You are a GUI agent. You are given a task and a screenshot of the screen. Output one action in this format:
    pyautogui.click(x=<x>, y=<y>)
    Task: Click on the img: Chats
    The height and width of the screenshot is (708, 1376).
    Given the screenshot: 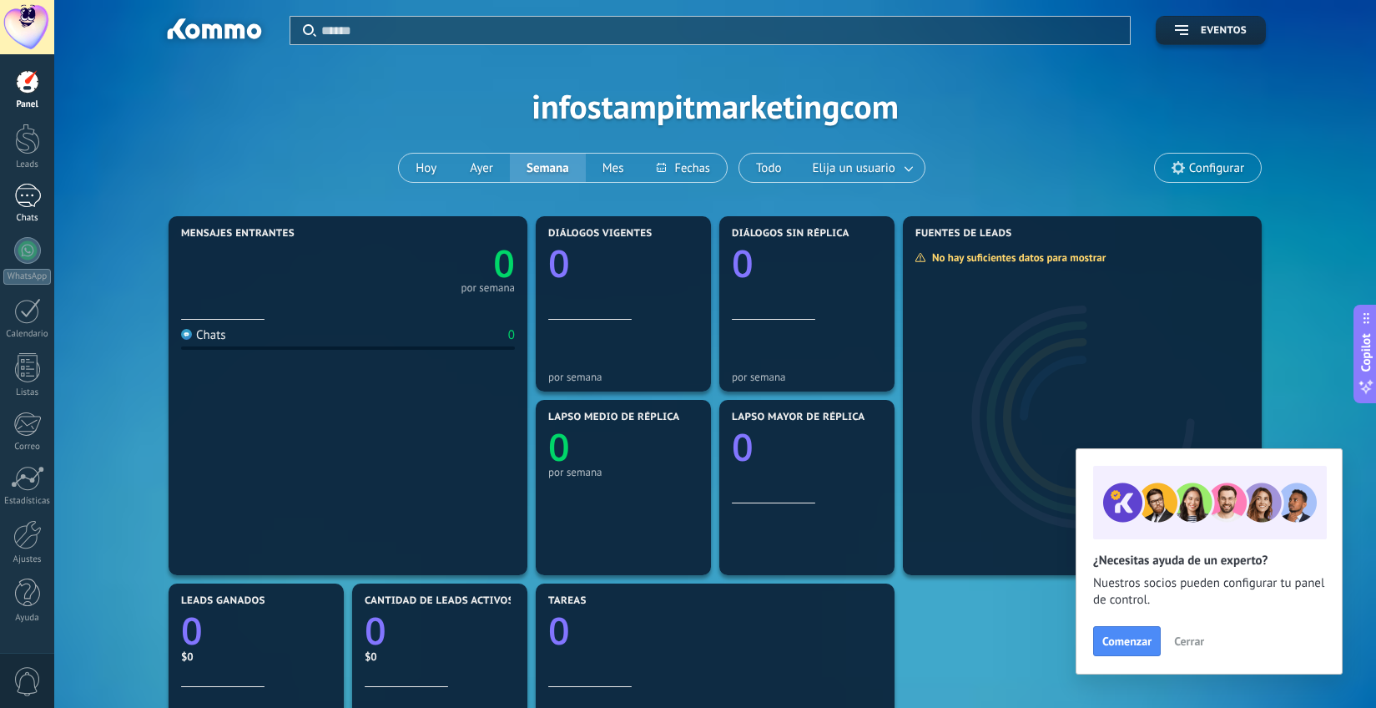 What is the action you would take?
    pyautogui.click(x=186, y=334)
    